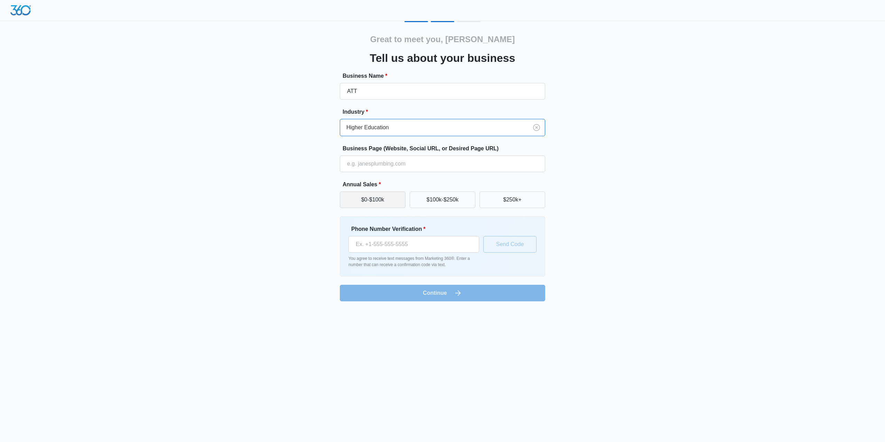  I want to click on button: Clear, so click(536, 128).